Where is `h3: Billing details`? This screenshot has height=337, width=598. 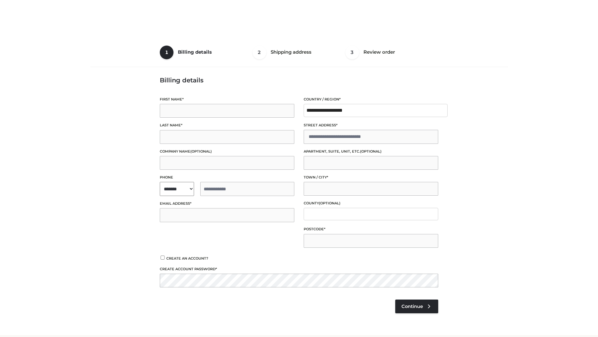 h3: Billing details is located at coordinates (299, 80).